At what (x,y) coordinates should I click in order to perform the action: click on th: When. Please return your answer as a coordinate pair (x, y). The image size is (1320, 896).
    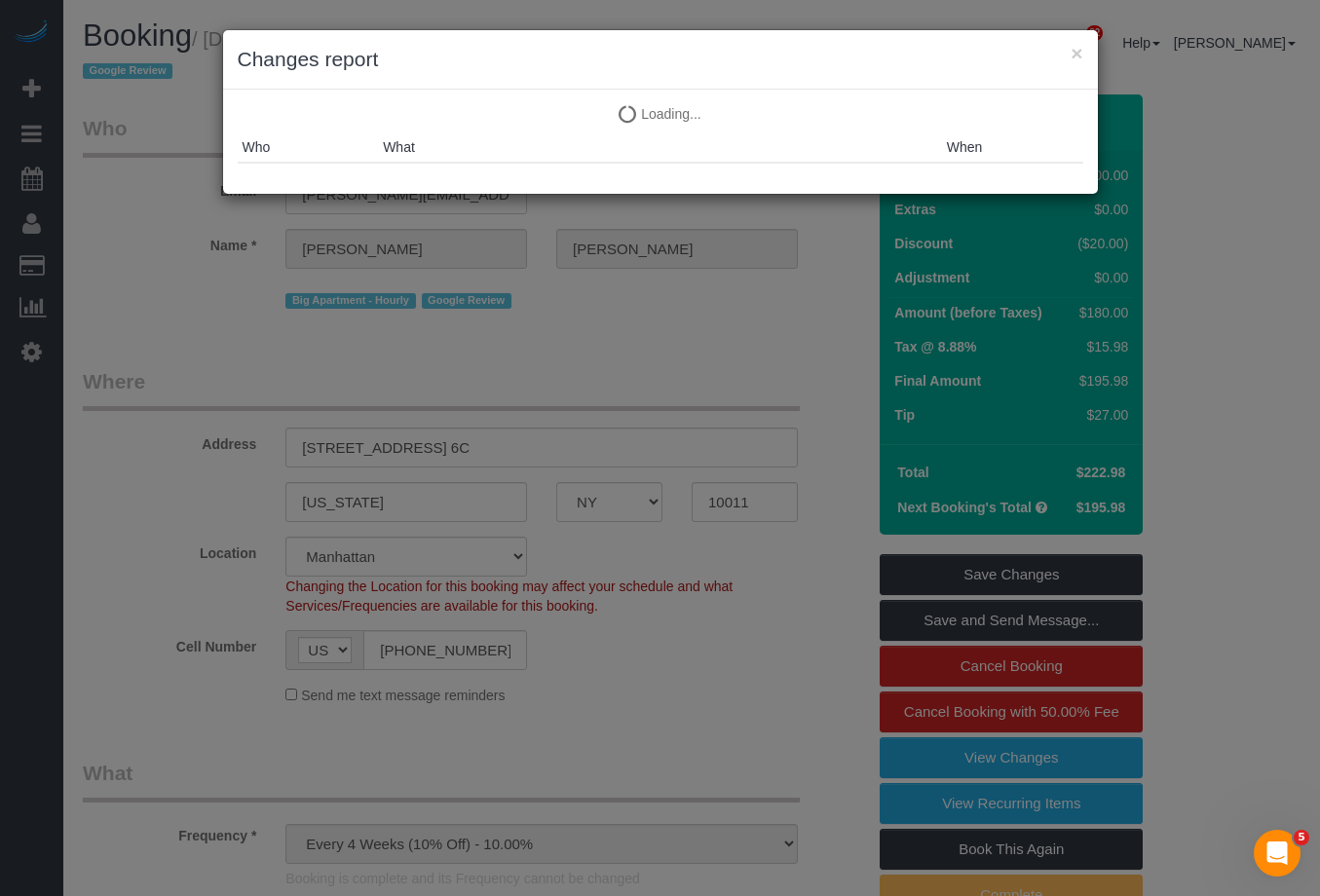
    Looking at the image, I should click on (1012, 148).